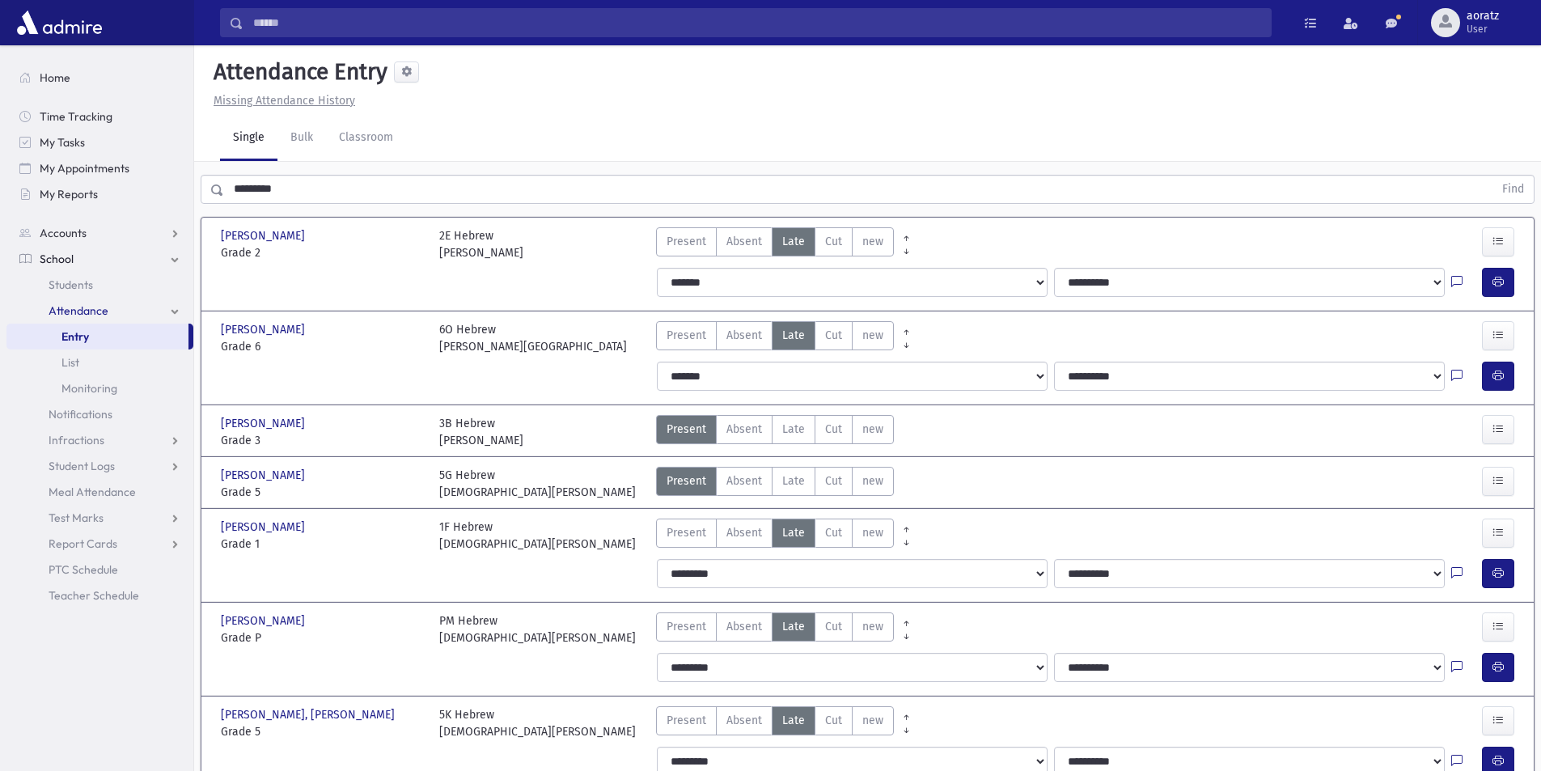 This screenshot has height=771, width=1541. I want to click on span: Grade 3, so click(322, 440).